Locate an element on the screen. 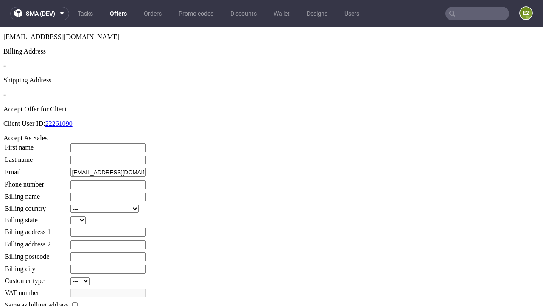  div: Shipping Address is located at coordinates (272, 53).